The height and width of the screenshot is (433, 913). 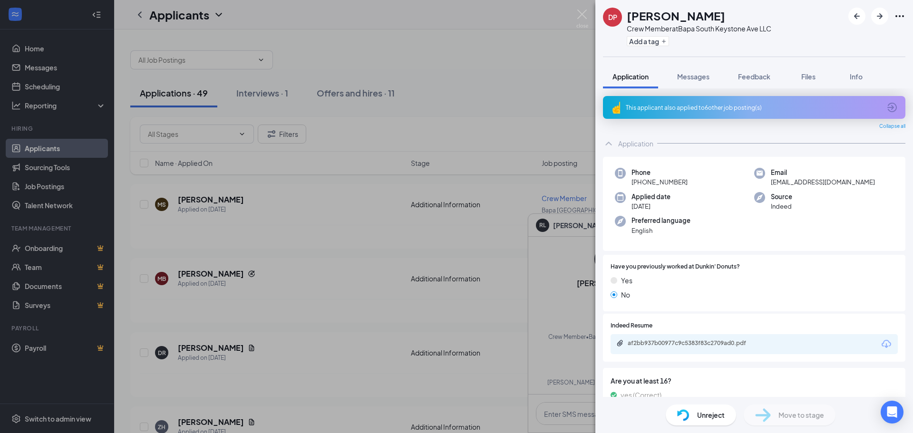 I want to click on svg: ArrowCircle, so click(x=892, y=107).